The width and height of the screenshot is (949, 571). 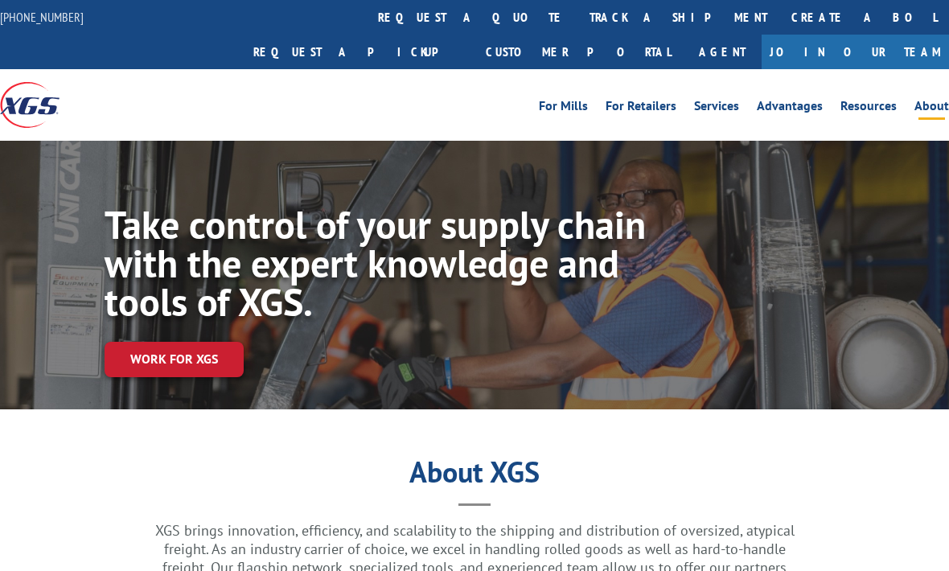 I want to click on a: For Retailers, so click(x=641, y=109).